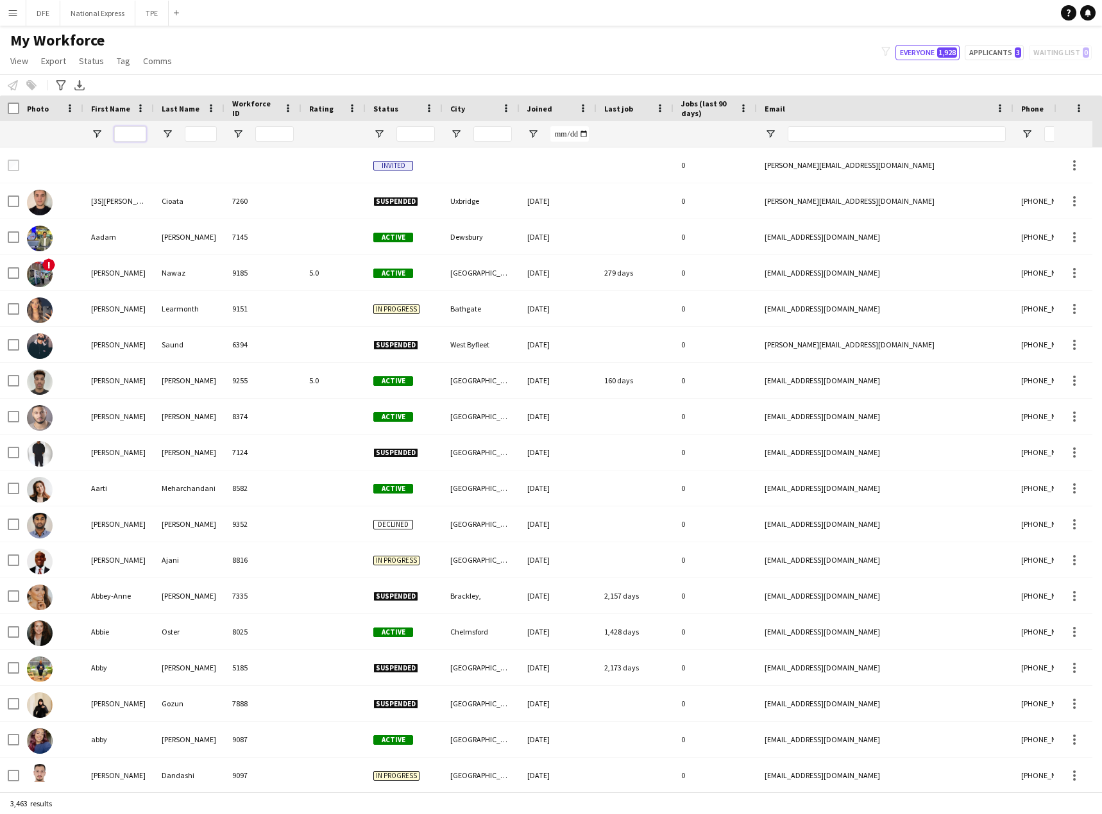 Image resolution: width=1102 pixels, height=814 pixels. Describe the element at coordinates (635, 668) in the screenshot. I see `div: 2,173 days` at that location.